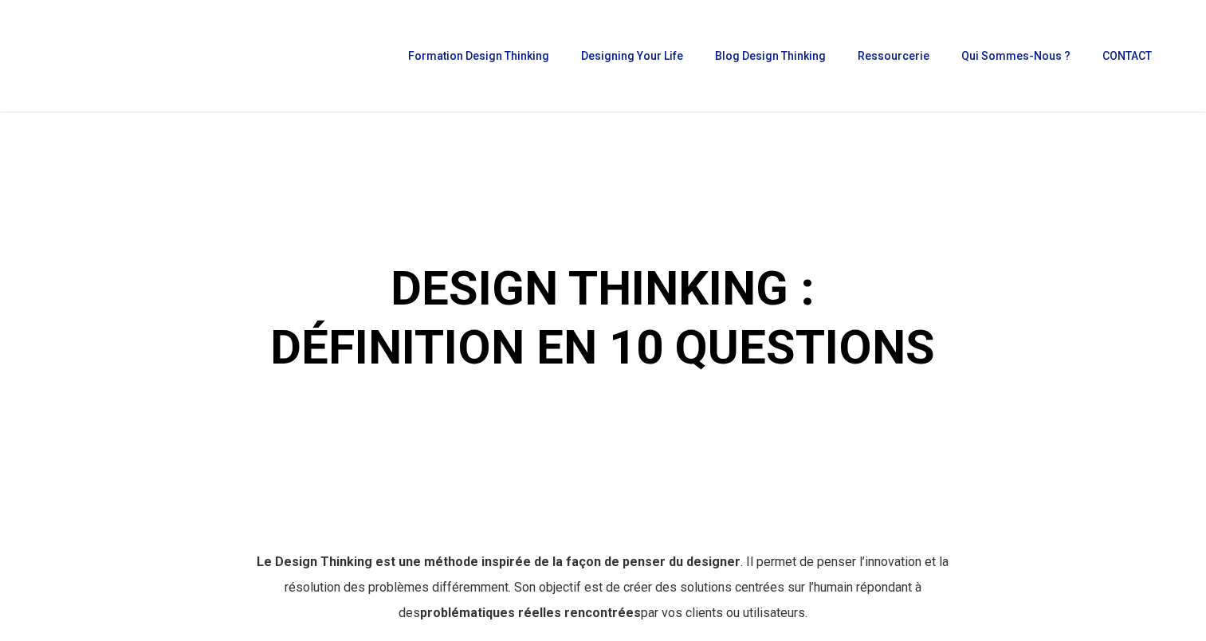 The height and width of the screenshot is (641, 1206). Describe the element at coordinates (478, 56) in the screenshot. I see `a: Formation Design Thinking` at that location.